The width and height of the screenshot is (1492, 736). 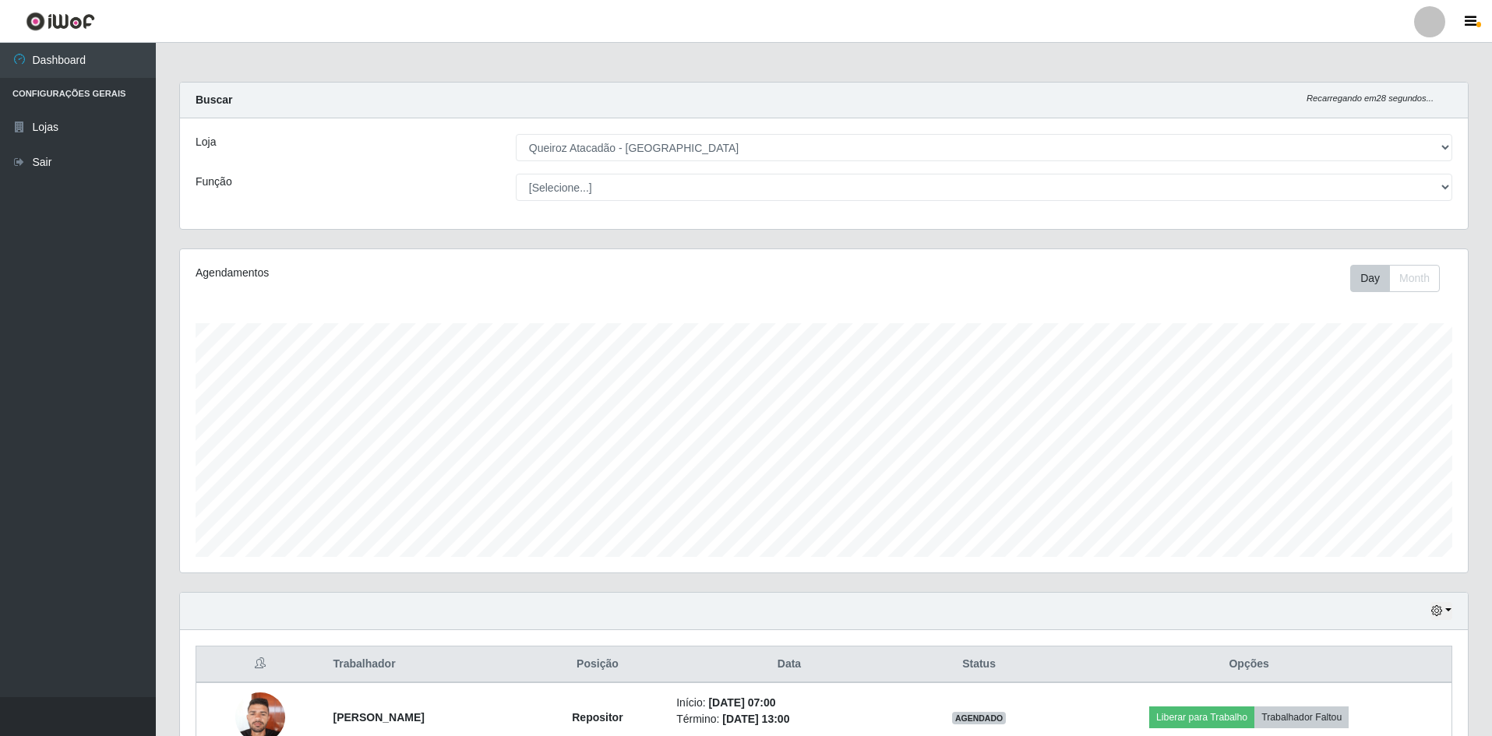 What do you see at coordinates (1414, 278) in the screenshot?
I see `button: Month` at bounding box center [1414, 278].